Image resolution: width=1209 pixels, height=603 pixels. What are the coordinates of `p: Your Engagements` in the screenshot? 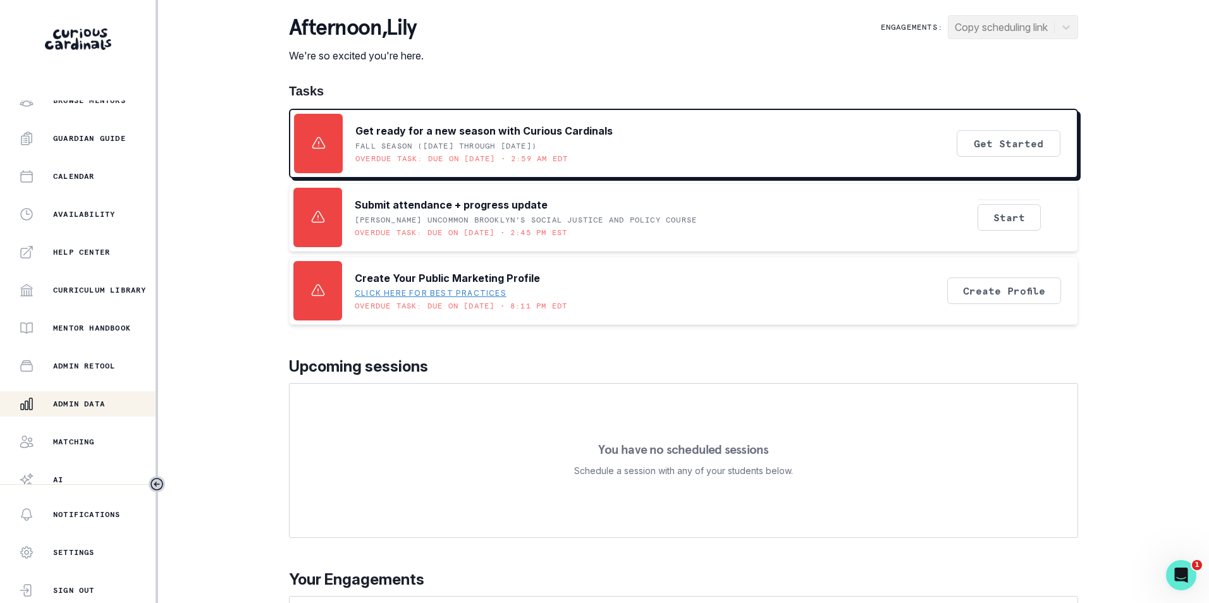 It's located at (684, 580).